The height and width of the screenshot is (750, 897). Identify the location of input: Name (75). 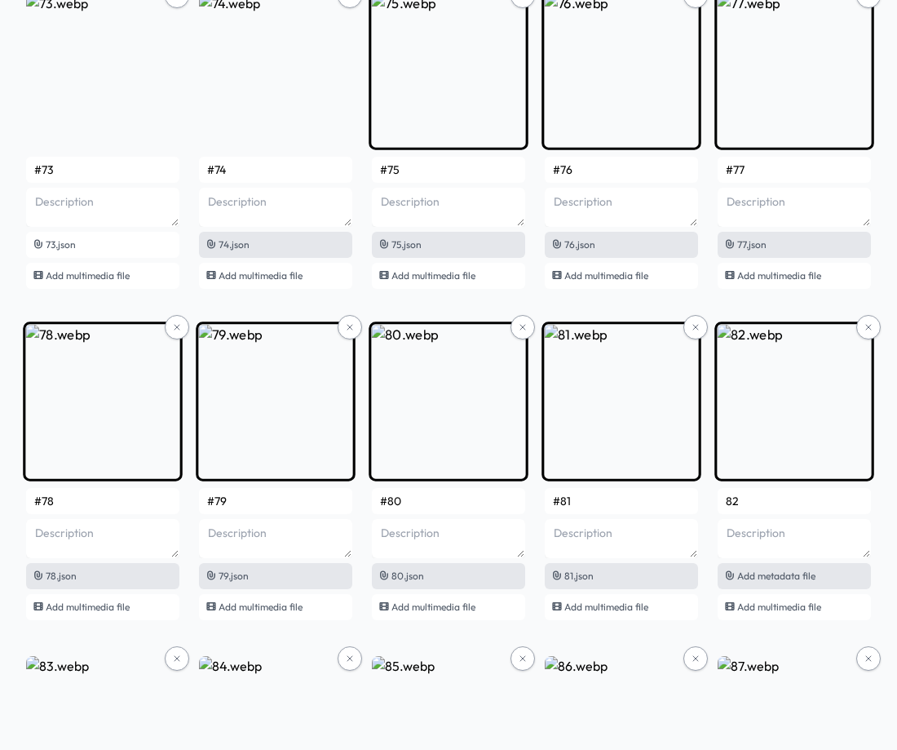
(449, 170).